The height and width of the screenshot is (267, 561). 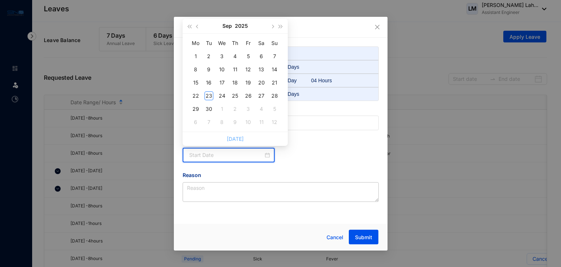 What do you see at coordinates (364, 237) in the screenshot?
I see `button: Submit` at bounding box center [364, 237].